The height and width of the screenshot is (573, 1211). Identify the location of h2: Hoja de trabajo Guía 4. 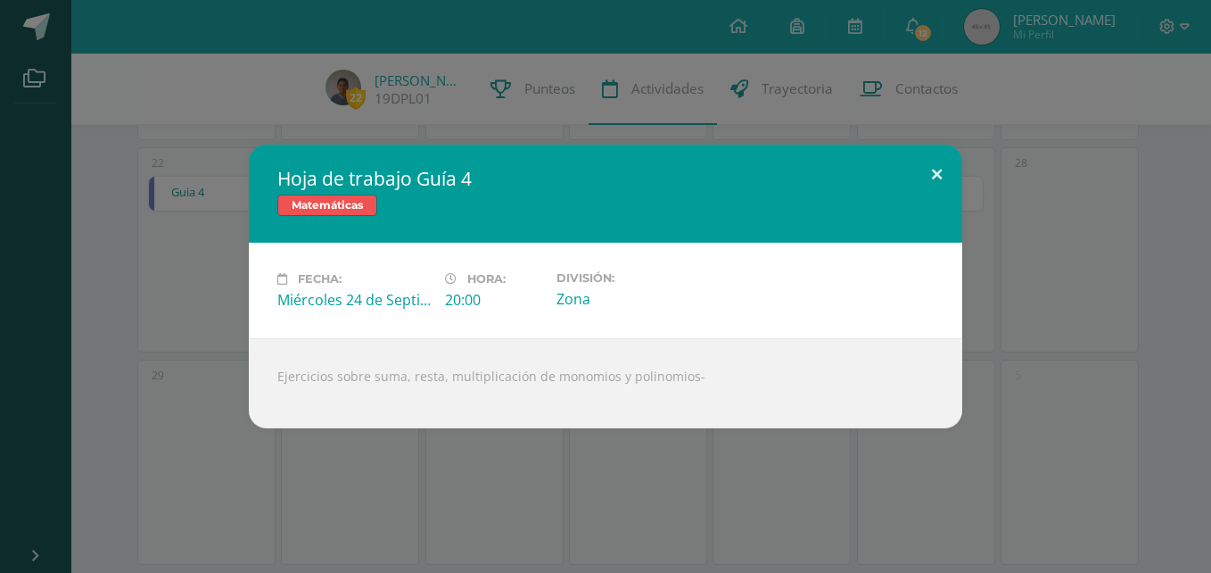
(606, 178).